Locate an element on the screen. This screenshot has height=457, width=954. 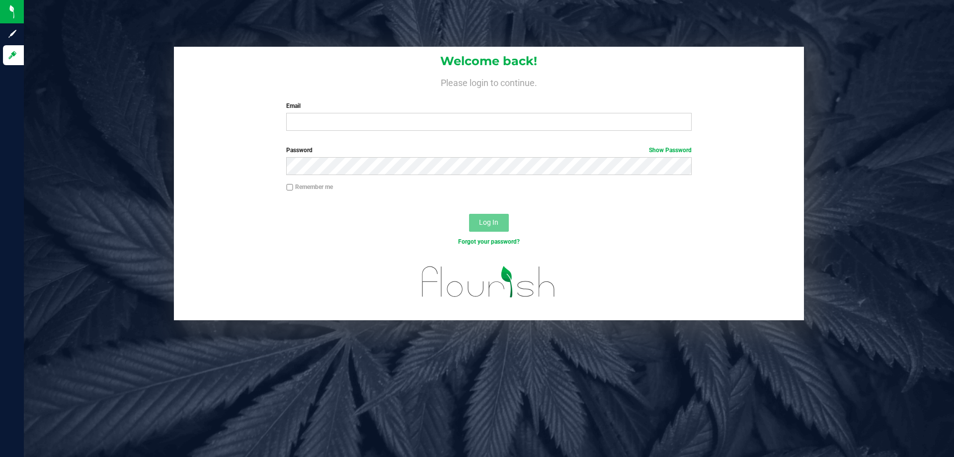
a: Show Password is located at coordinates (670, 150).